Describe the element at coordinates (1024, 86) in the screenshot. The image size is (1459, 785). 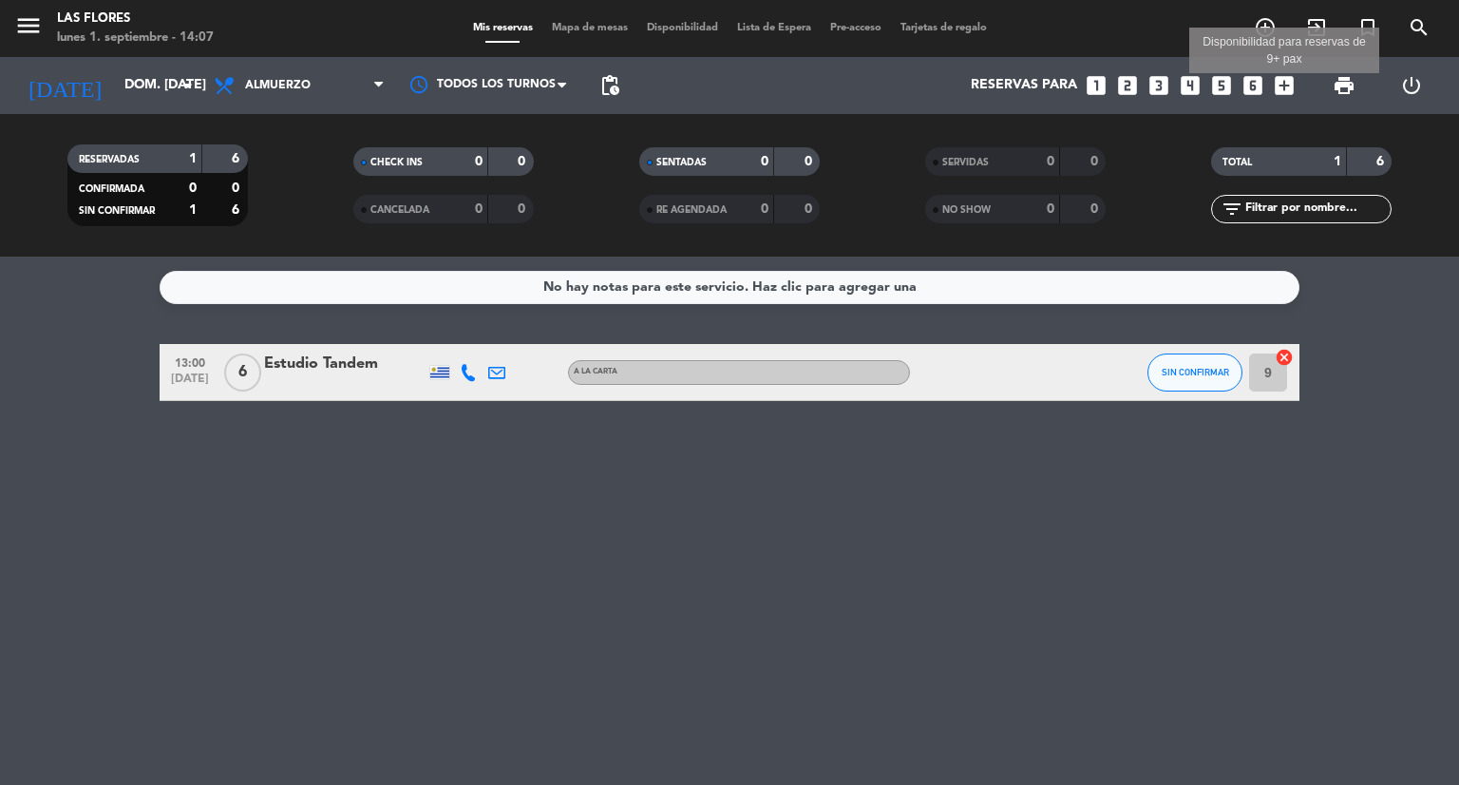
I see `span: Reservas para` at that location.